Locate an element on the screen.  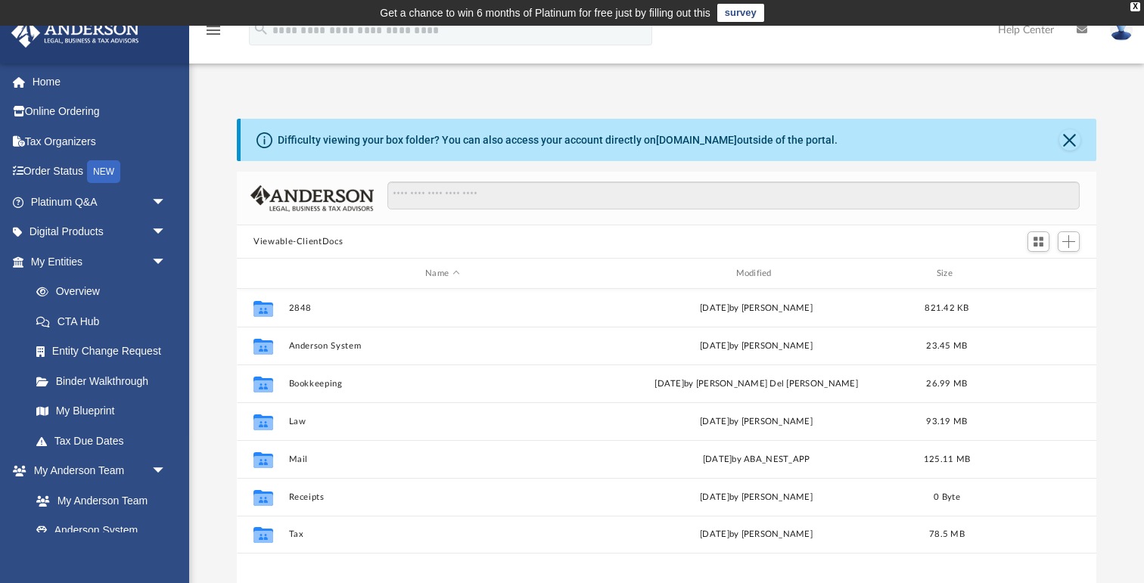
a: Platinum Q&Aarrow_drop_down is located at coordinates (100, 202).